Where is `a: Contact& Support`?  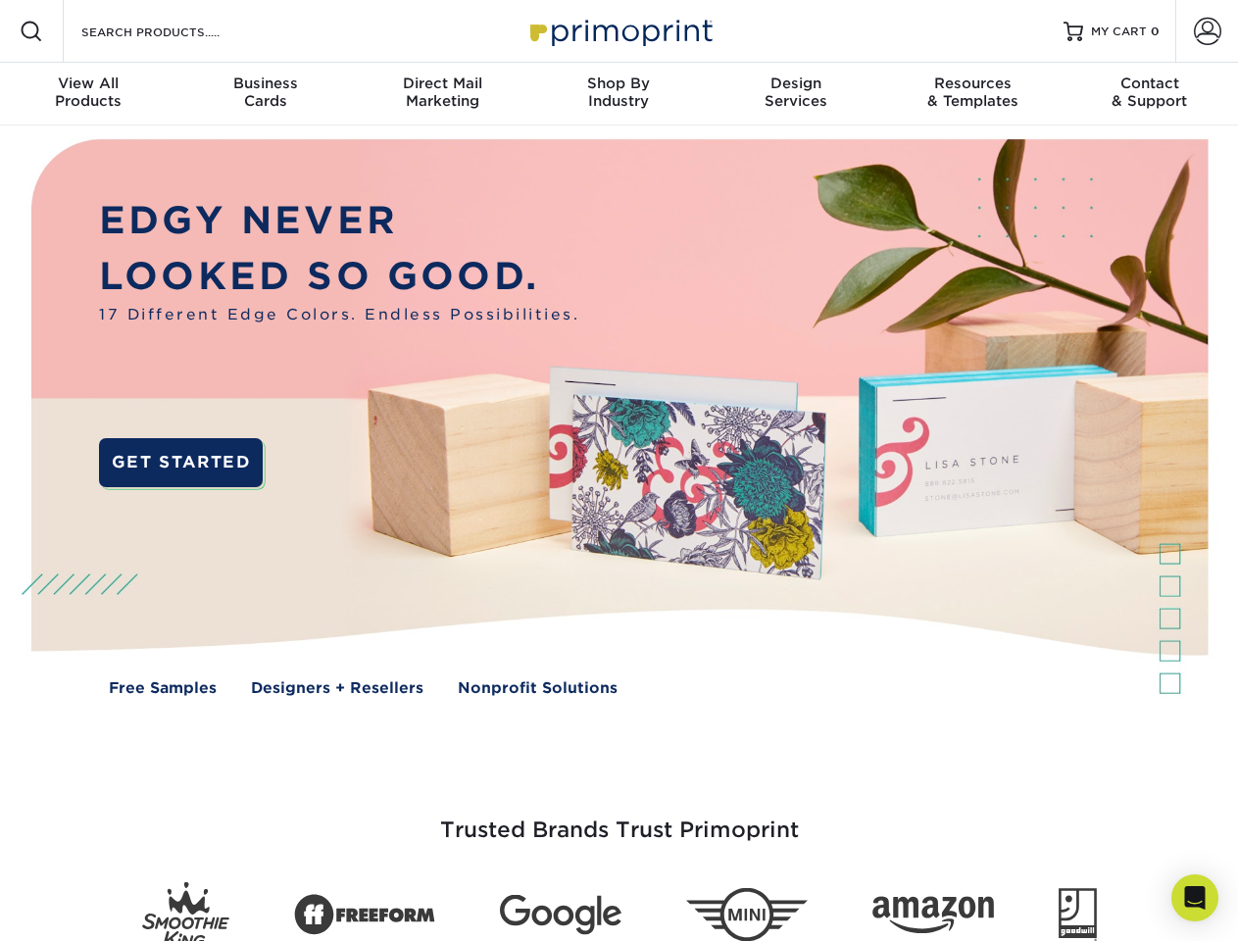
a: Contact& Support is located at coordinates (1149, 94).